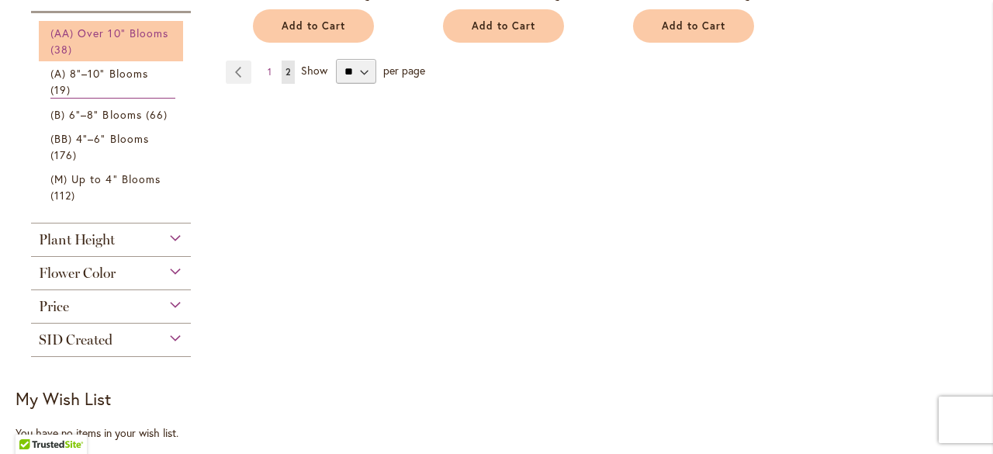 This screenshot has width=993, height=454. I want to click on a: (A) 8"–10" Blooms 19, so click(112, 81).